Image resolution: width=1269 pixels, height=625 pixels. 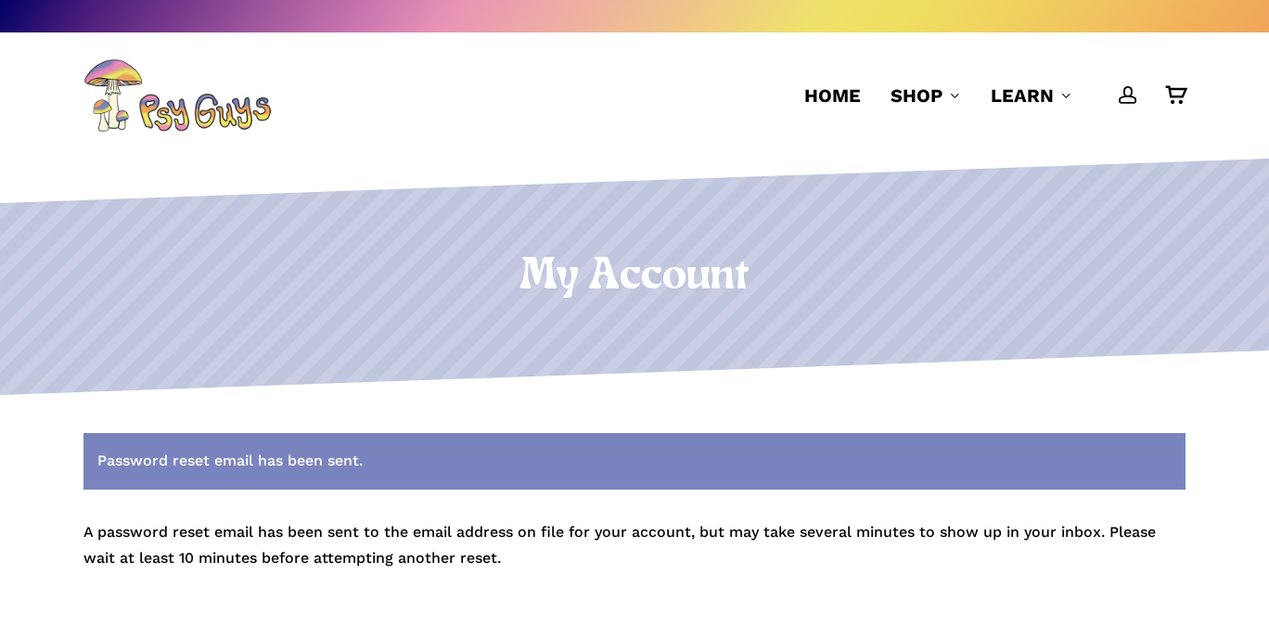 What do you see at coordinates (925, 96) in the screenshot?
I see `a: Shop` at bounding box center [925, 96].